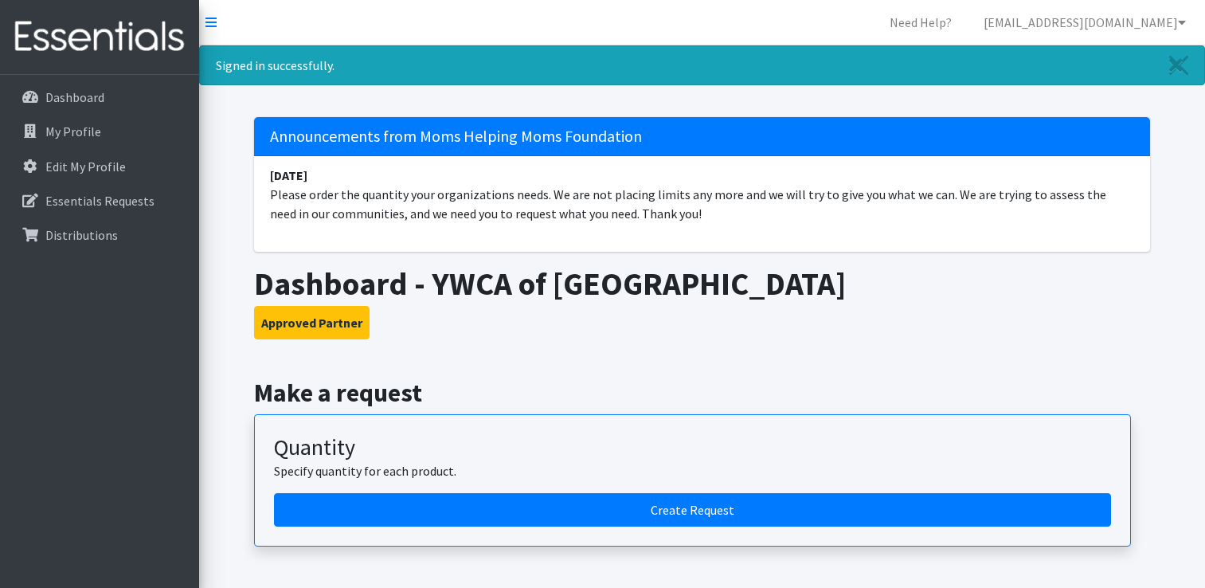 This screenshot has height=588, width=1205. Describe the element at coordinates (100, 166) in the screenshot. I see `a: Edit My Profile` at that location.